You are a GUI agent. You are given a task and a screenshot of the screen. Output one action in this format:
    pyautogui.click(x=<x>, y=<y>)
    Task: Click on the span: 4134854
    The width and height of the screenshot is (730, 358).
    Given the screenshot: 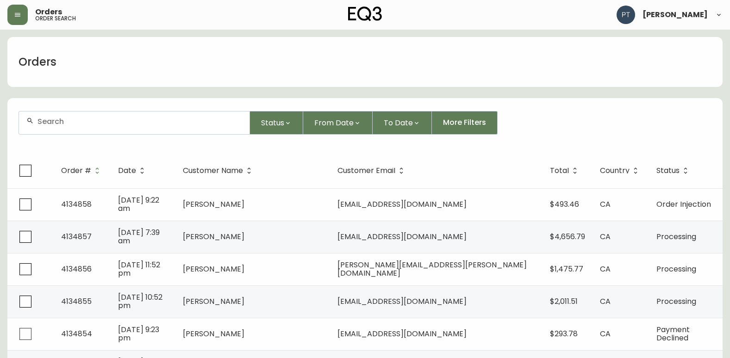 What is the action you would take?
    pyautogui.click(x=76, y=334)
    